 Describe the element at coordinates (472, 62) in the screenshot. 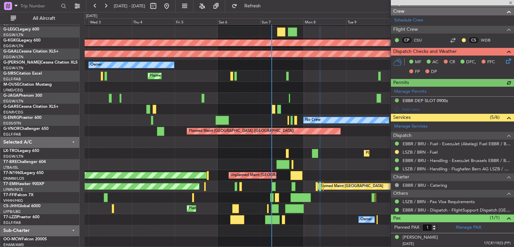

I see `span: DFC,` at that location.